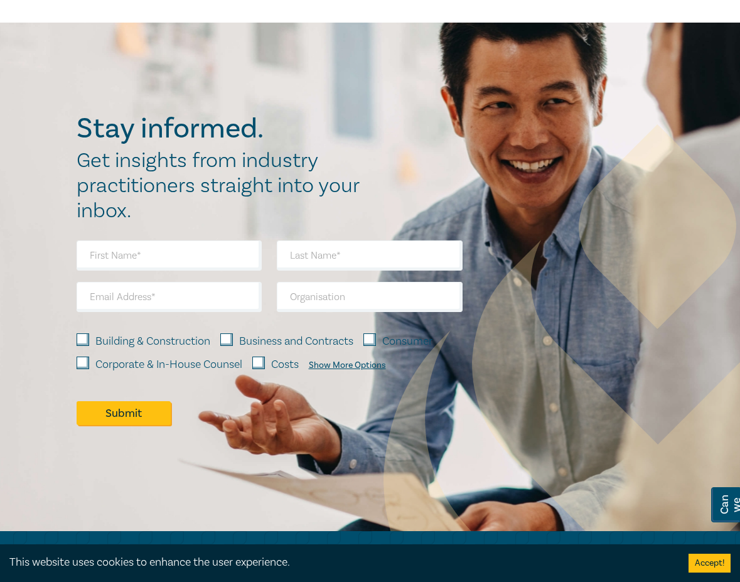 This screenshot has width=740, height=582. What do you see at coordinates (285, 365) in the screenshot?
I see `label: Costs` at bounding box center [285, 365].